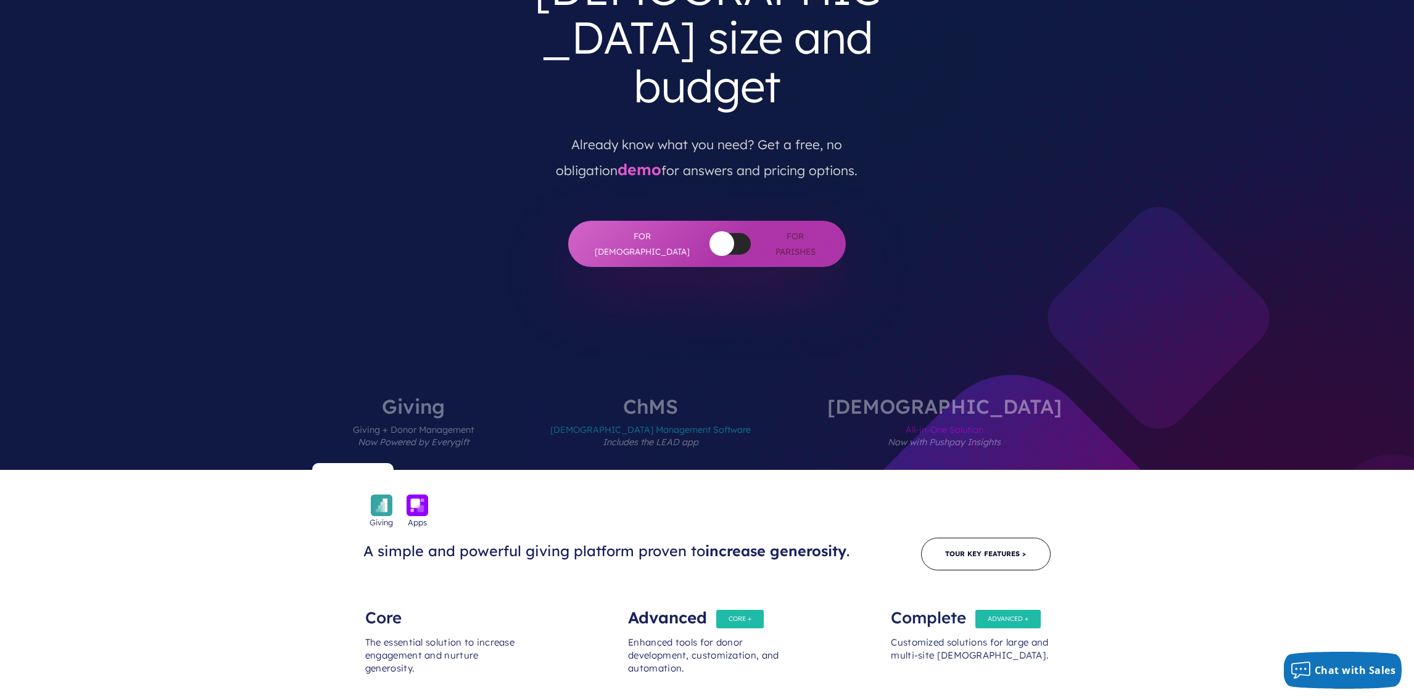 The width and height of the screenshot is (1414, 698). Describe the element at coordinates (413, 442) in the screenshot. I see `em: Now Powered by Everygift` at that location.